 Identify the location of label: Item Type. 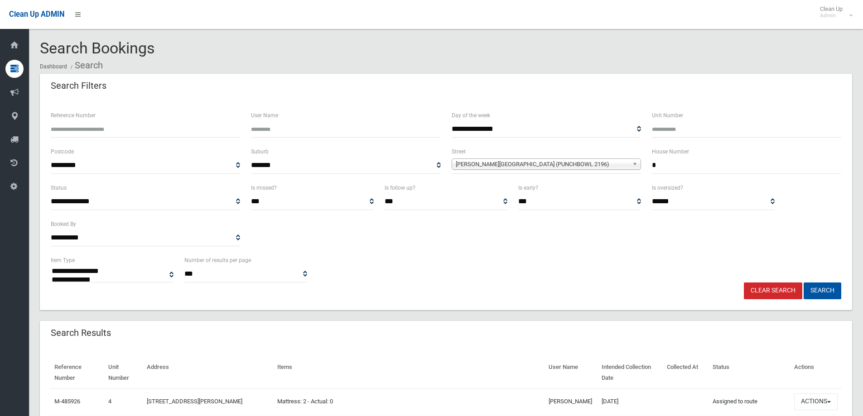
(63, 260).